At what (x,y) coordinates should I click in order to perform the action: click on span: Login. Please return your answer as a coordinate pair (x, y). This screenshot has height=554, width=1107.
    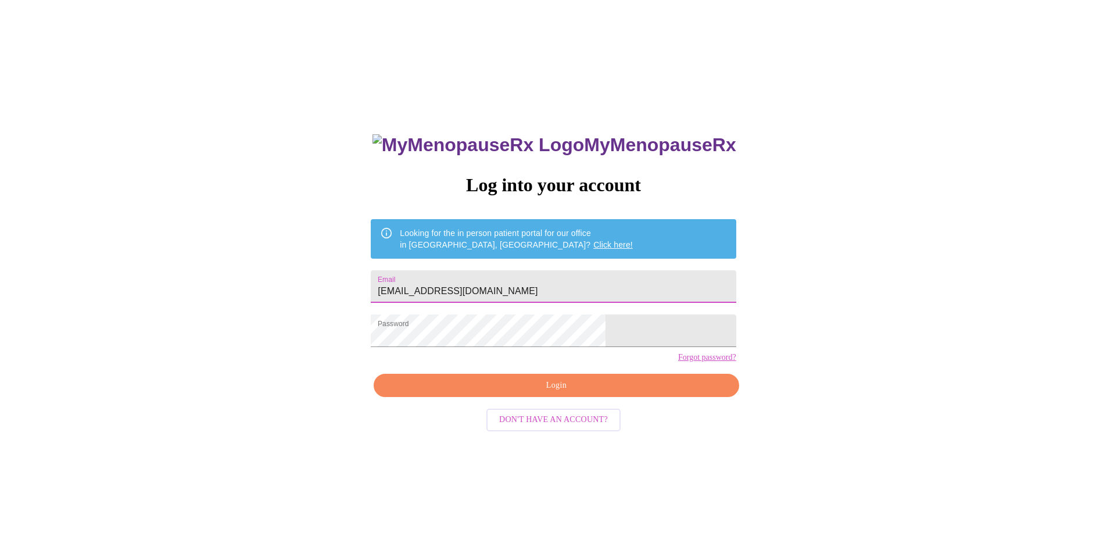
    Looking at the image, I should click on (556, 385).